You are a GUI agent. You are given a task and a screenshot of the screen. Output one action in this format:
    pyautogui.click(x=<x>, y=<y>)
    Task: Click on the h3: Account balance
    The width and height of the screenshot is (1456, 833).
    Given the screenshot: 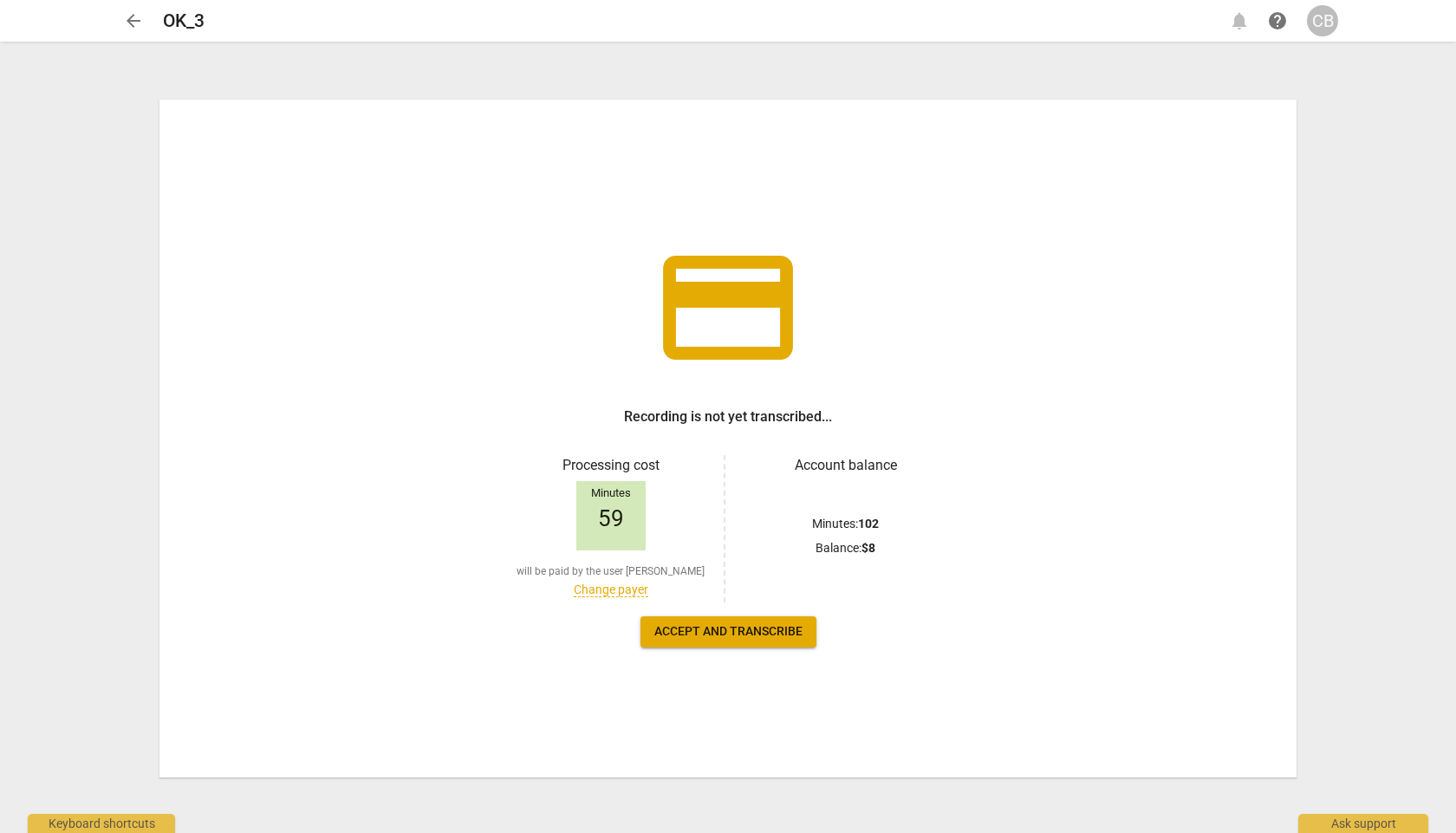 What is the action you would take?
    pyautogui.click(x=845, y=466)
    